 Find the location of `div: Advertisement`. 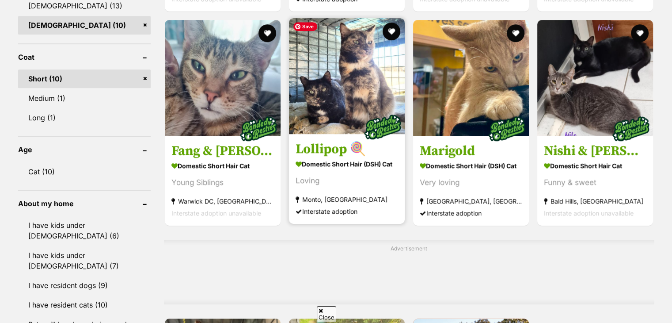

div: Advertisement is located at coordinates (409, 272).